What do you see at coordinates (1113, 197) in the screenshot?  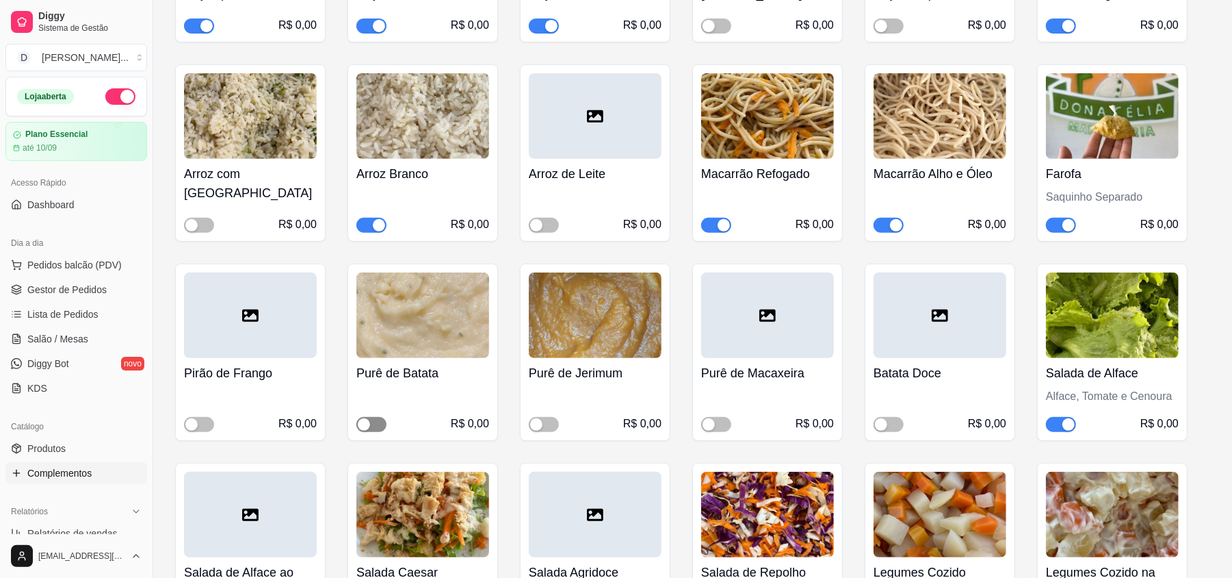 I see `div: Saquinho Separado` at bounding box center [1113, 197].